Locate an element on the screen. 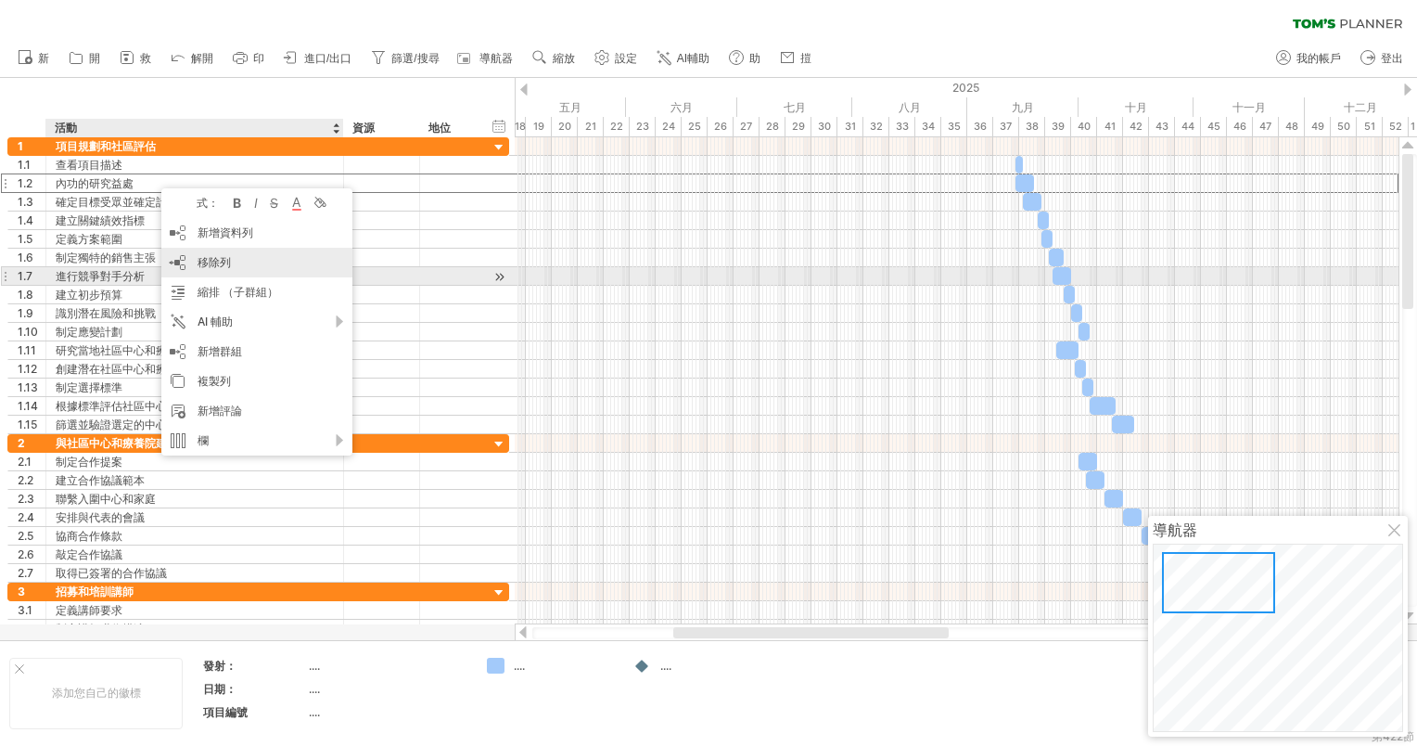 The width and height of the screenshot is (1417, 746). div: 39 is located at coordinates (1058, 126).